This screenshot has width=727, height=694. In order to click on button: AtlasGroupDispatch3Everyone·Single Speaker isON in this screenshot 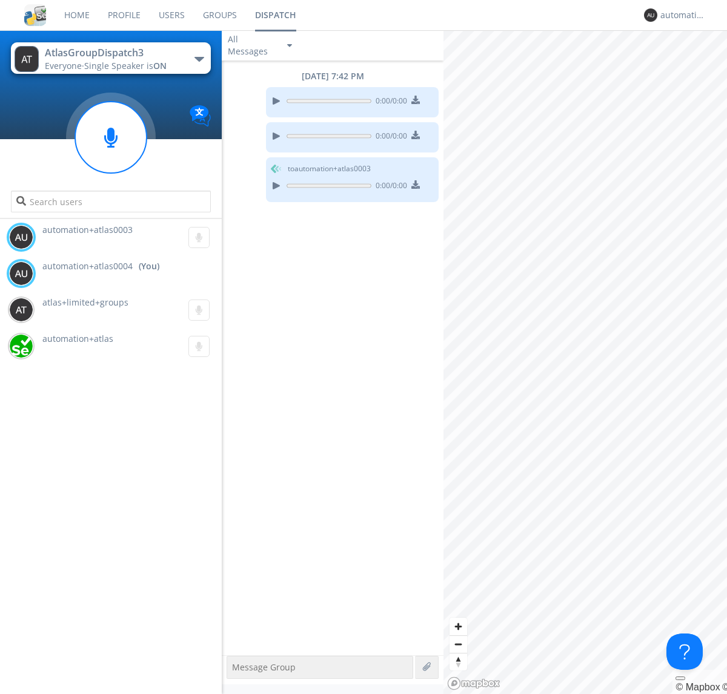, I will do `click(110, 58)`.